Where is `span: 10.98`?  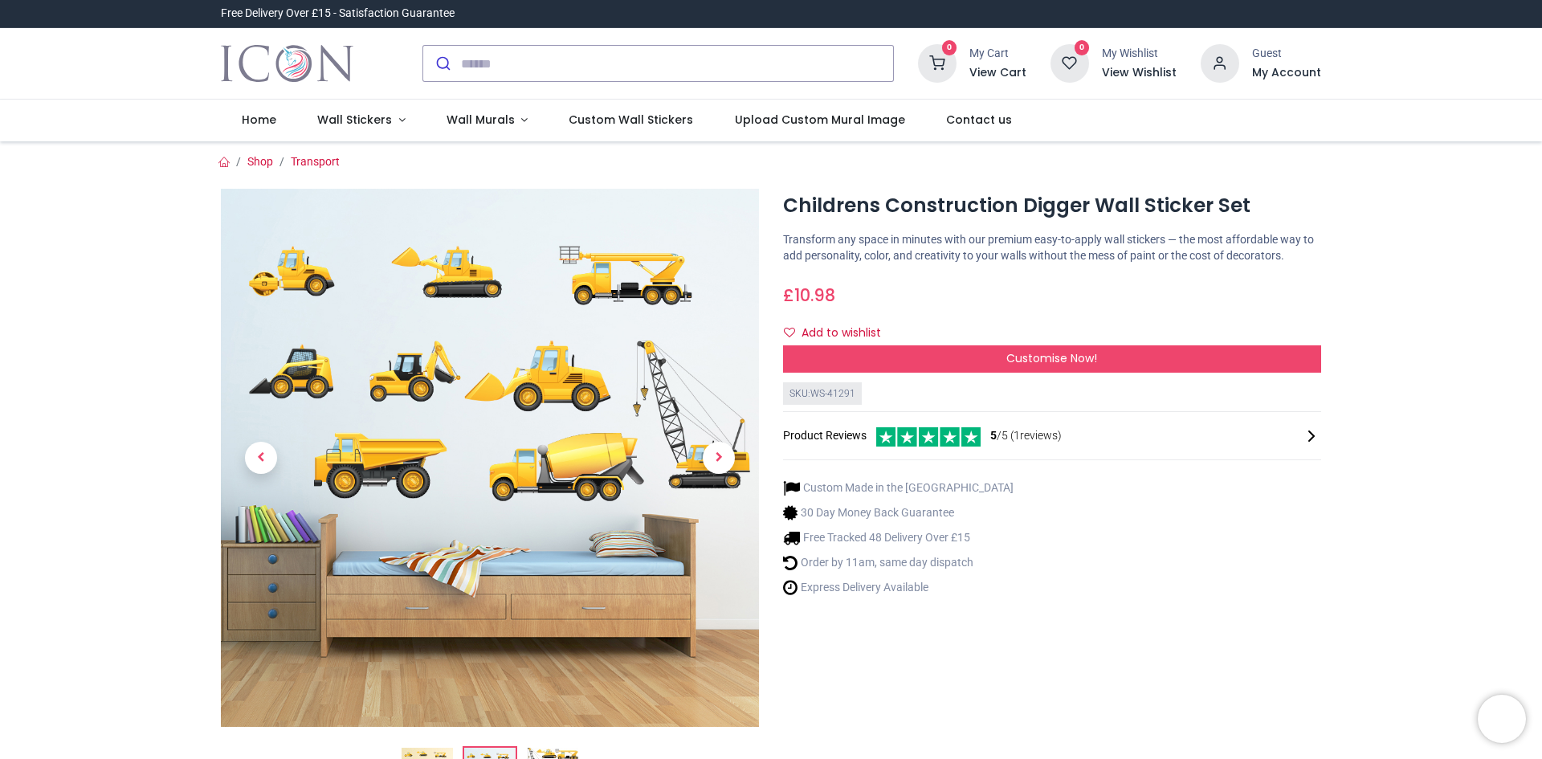
span: 10.98 is located at coordinates (814, 295).